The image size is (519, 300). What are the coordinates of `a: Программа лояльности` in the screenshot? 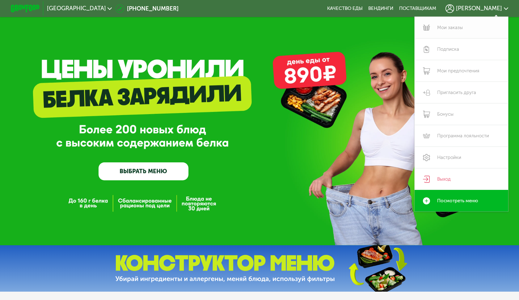 It's located at (461, 136).